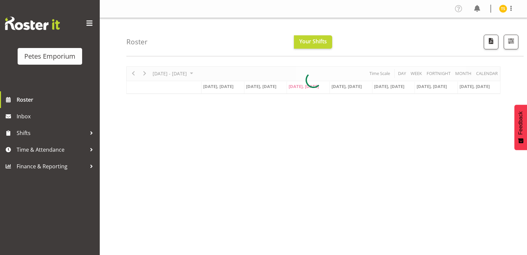  I want to click on h4: Roster, so click(137, 42).